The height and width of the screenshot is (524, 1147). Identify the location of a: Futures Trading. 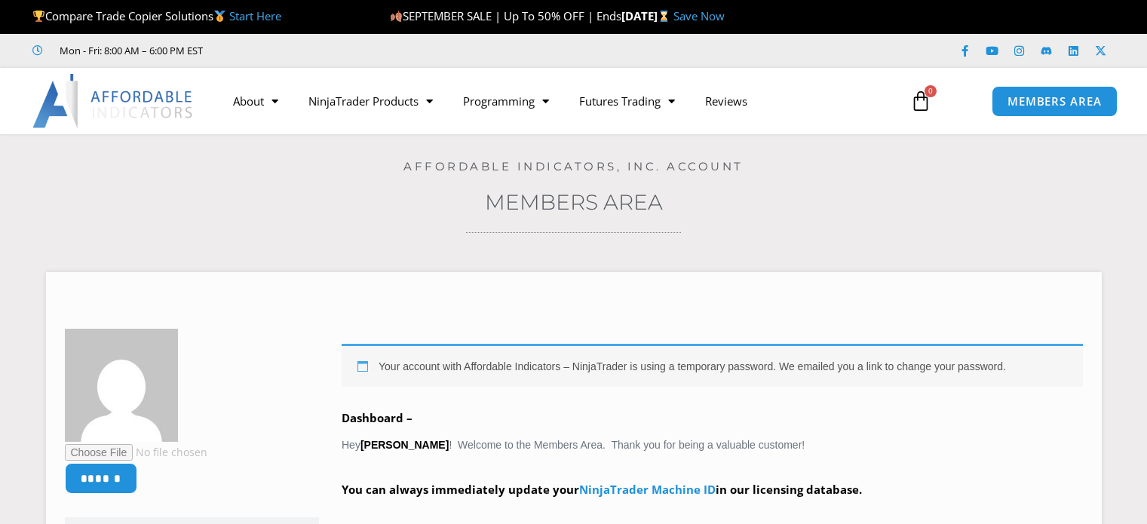
(626, 101).